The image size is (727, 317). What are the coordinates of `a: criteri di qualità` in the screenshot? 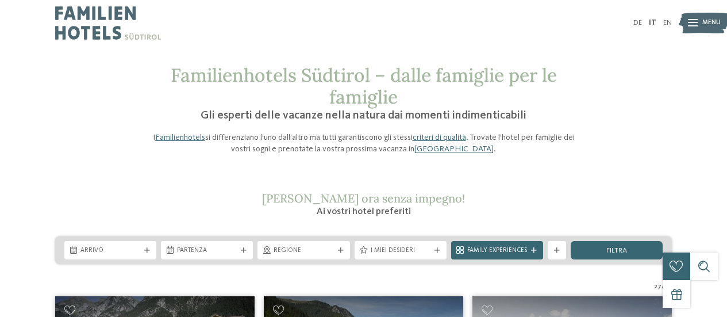 It's located at (439, 137).